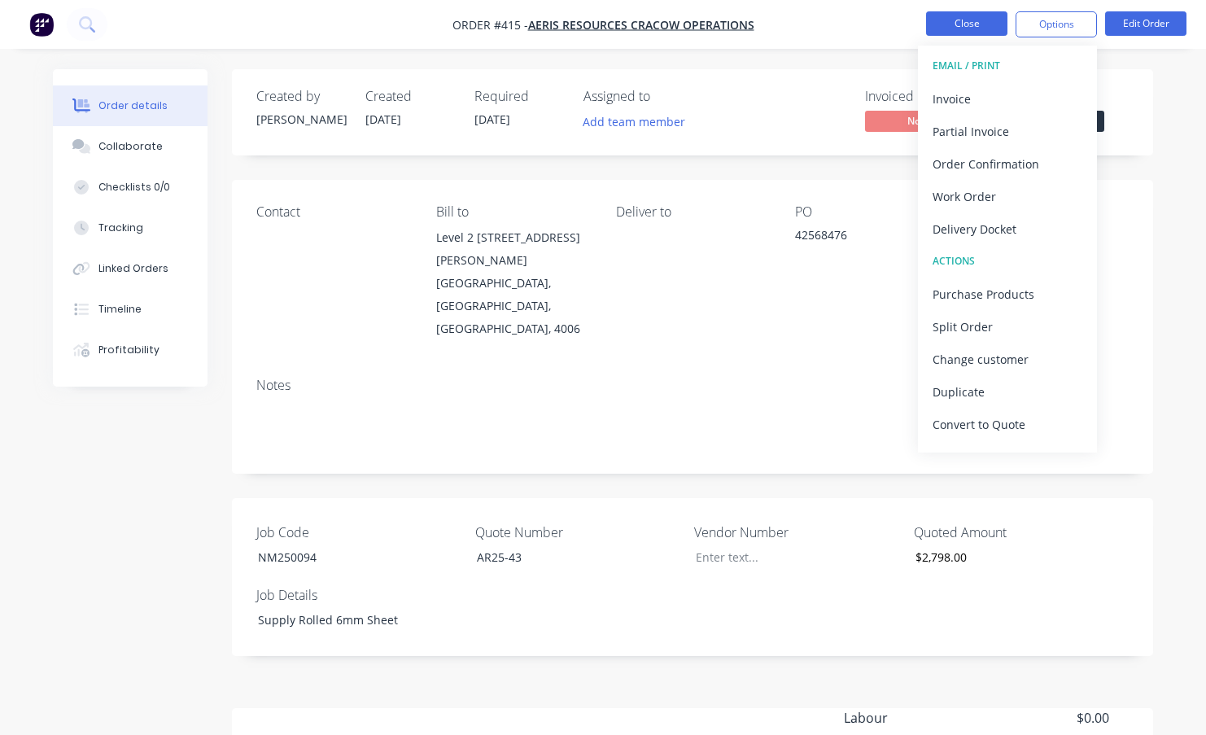  What do you see at coordinates (1049, 717) in the screenshot?
I see `span: $0.00` at bounding box center [1049, 717].